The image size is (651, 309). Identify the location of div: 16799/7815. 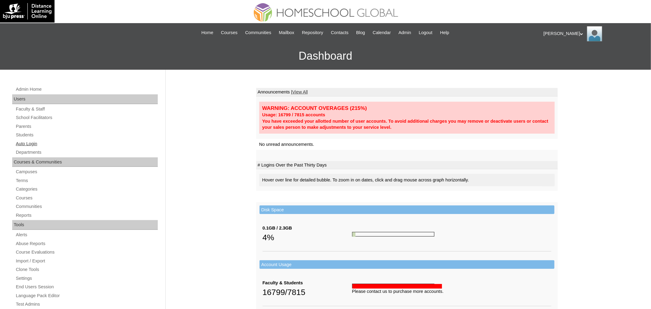
(307, 292).